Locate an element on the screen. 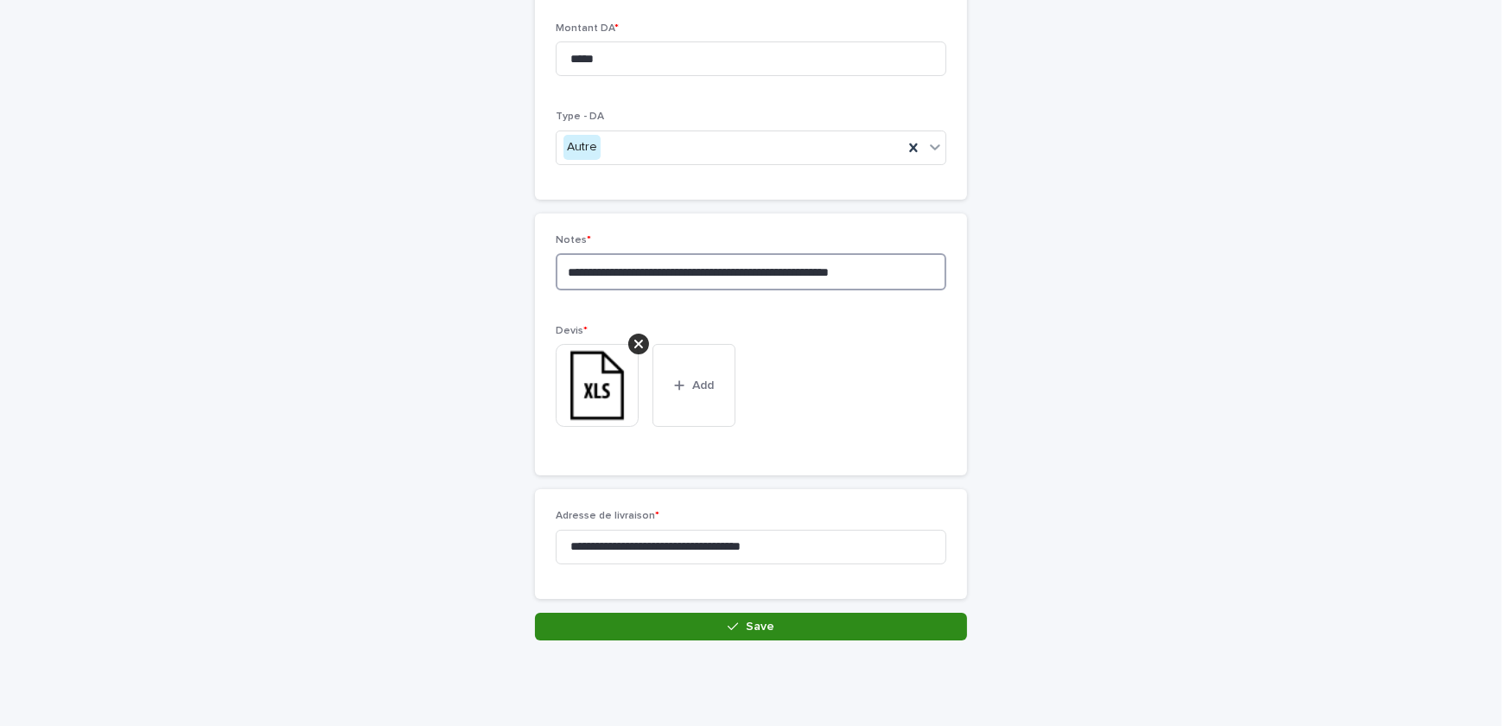 This screenshot has width=1502, height=726. span: Montant DA is located at coordinates (587, 29).